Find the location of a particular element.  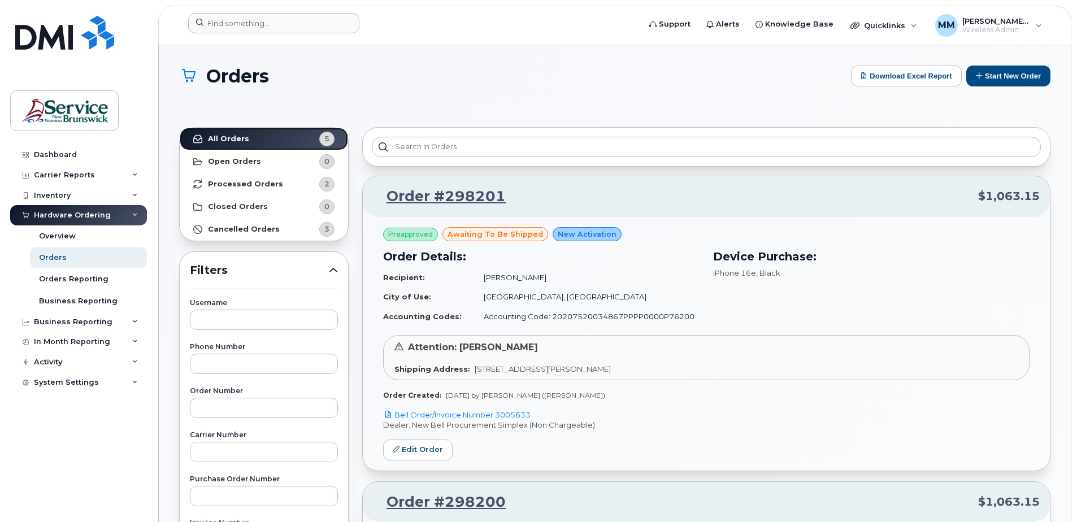

a: All Orders5 is located at coordinates (264, 139).